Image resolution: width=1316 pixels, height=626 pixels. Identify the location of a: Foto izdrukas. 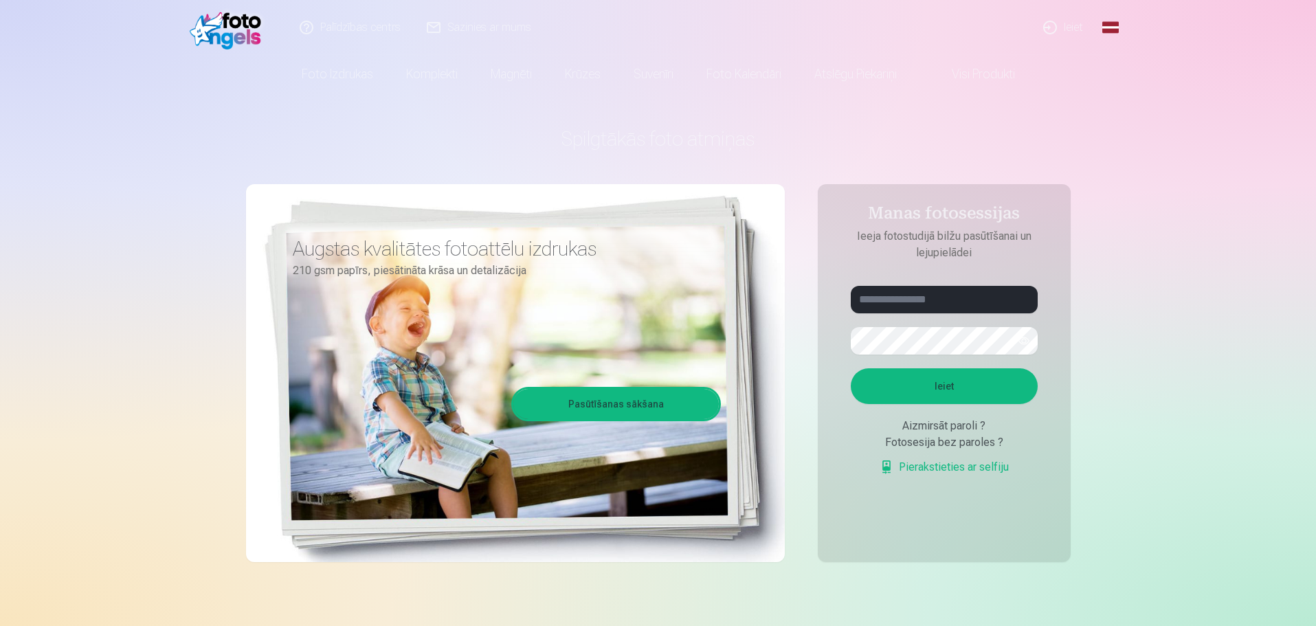
(337, 74).